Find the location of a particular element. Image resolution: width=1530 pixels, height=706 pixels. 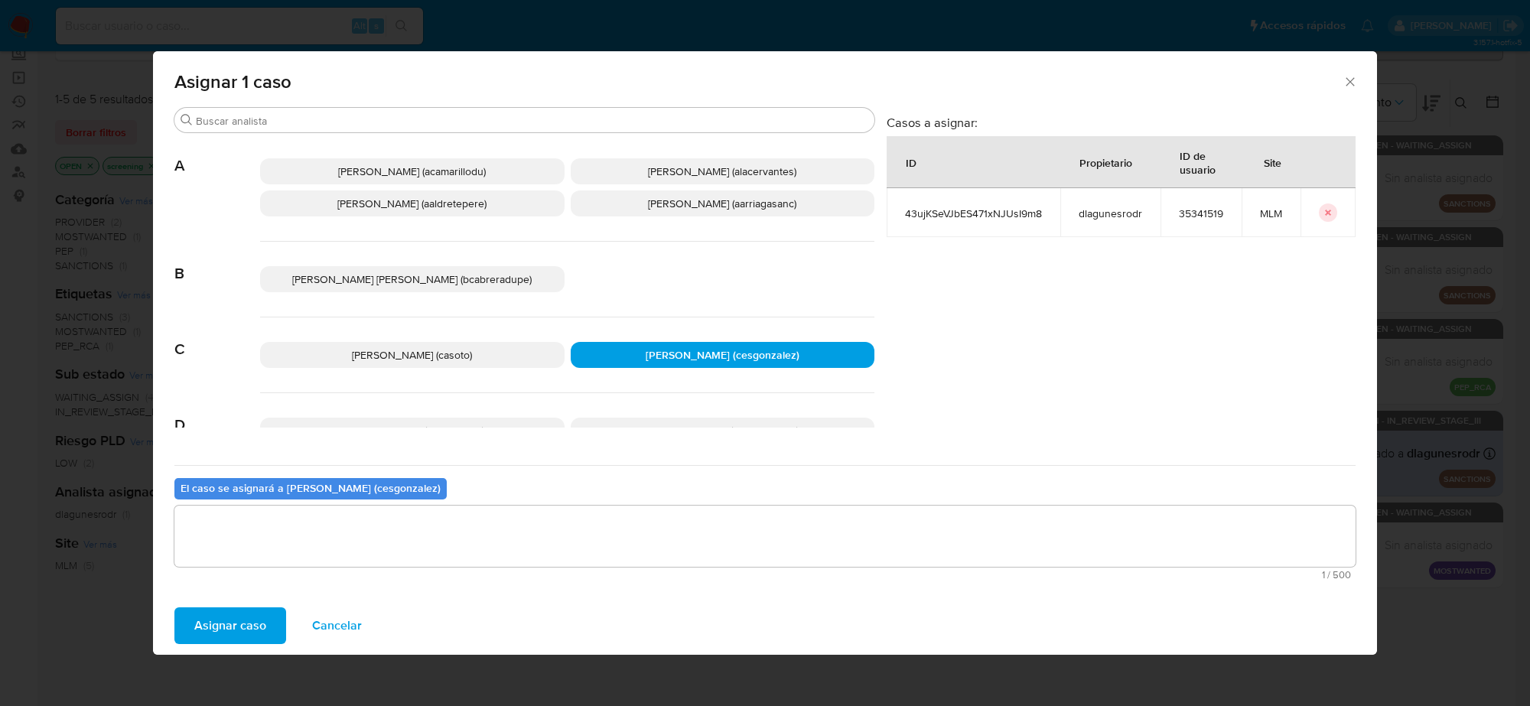

span: Asignar 1 caso is located at coordinates (758, 82).